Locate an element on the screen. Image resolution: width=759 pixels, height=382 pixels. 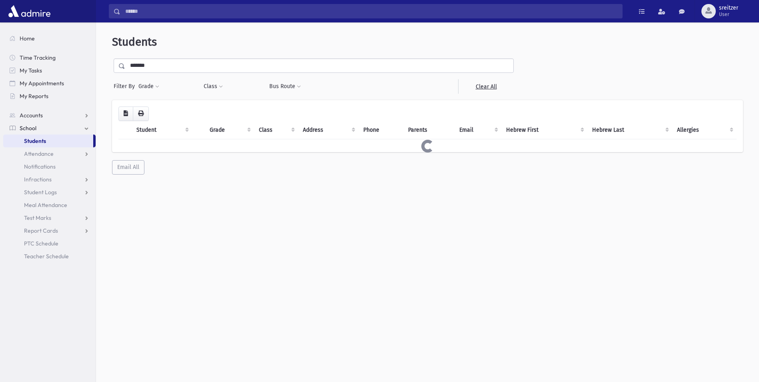
a: Notifications is located at coordinates (49, 166).